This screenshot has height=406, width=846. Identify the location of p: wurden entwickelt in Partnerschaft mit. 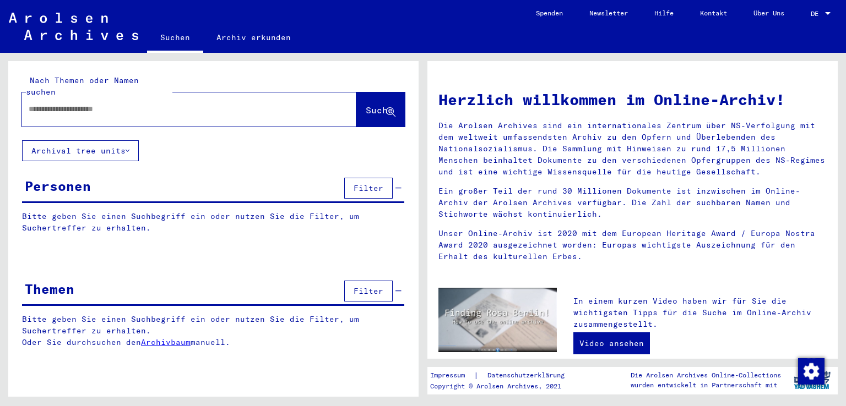
(706, 386).